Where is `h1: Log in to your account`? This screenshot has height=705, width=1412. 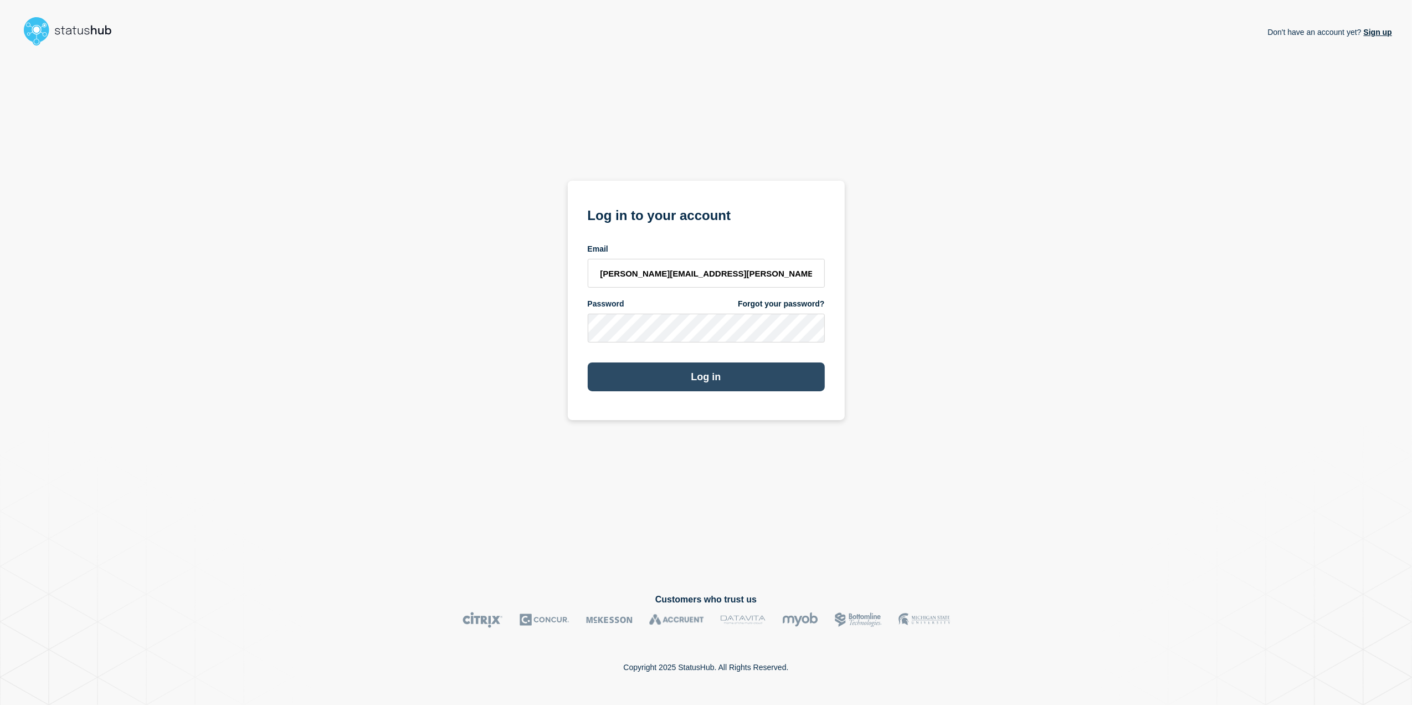
h1: Log in to your account is located at coordinates (706, 214).